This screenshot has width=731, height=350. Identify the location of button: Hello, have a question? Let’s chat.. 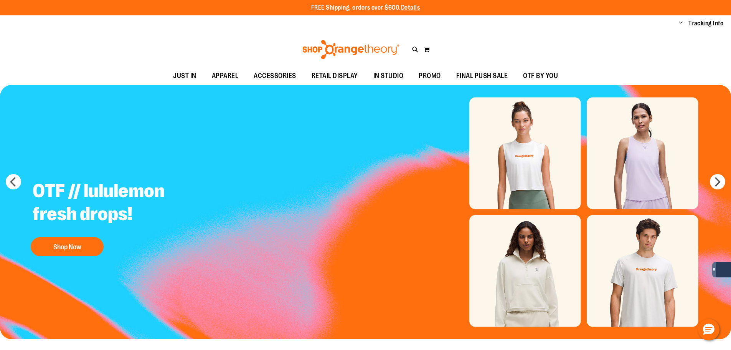
(709, 329).